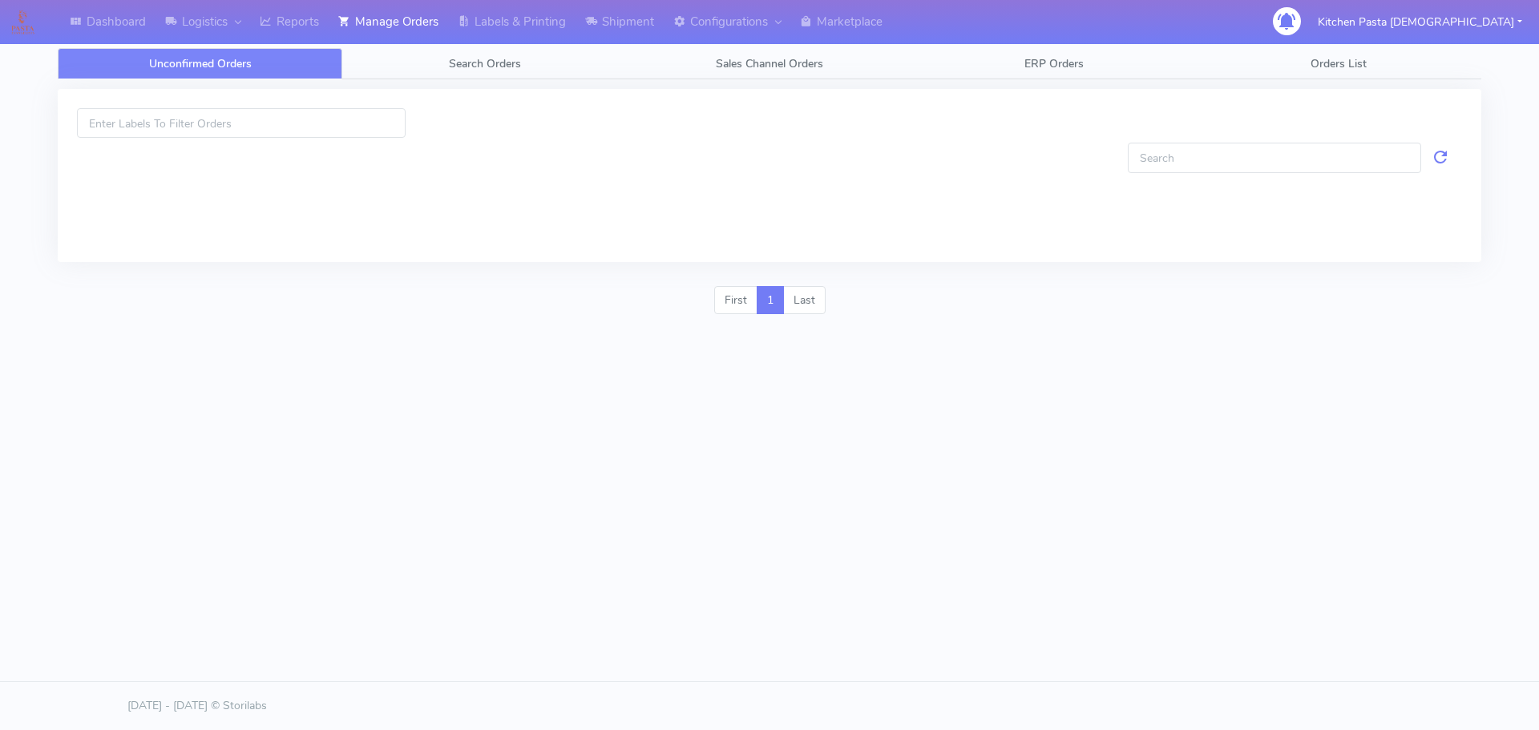 Image resolution: width=1539 pixels, height=730 pixels. What do you see at coordinates (770, 301) in the screenshot?
I see `a: 1` at bounding box center [770, 301].